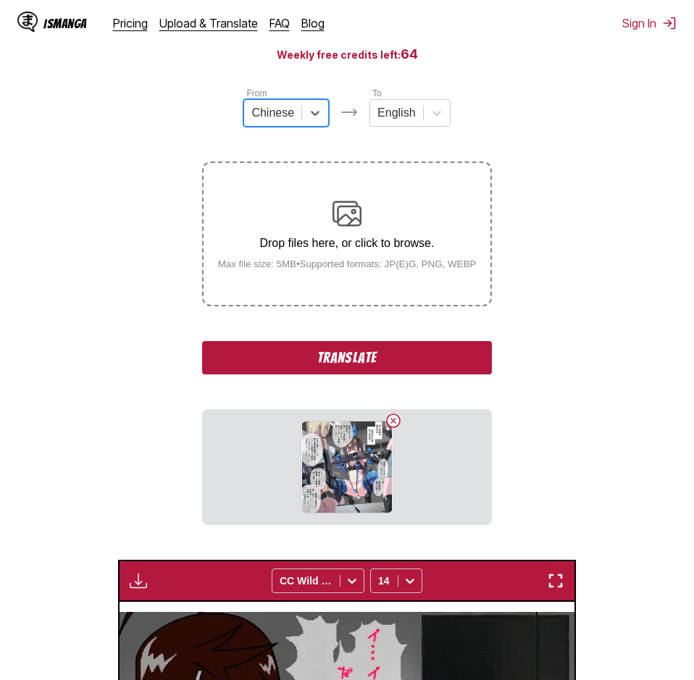 The image size is (694, 680). What do you see at coordinates (28, 22) in the screenshot?
I see `img: IsManga Logo` at bounding box center [28, 22].